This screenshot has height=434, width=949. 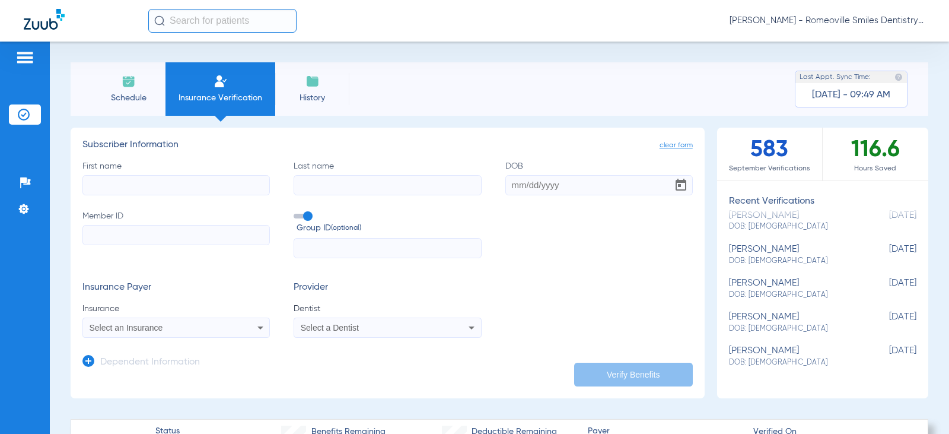 I want to click on span: History, so click(x=312, y=98).